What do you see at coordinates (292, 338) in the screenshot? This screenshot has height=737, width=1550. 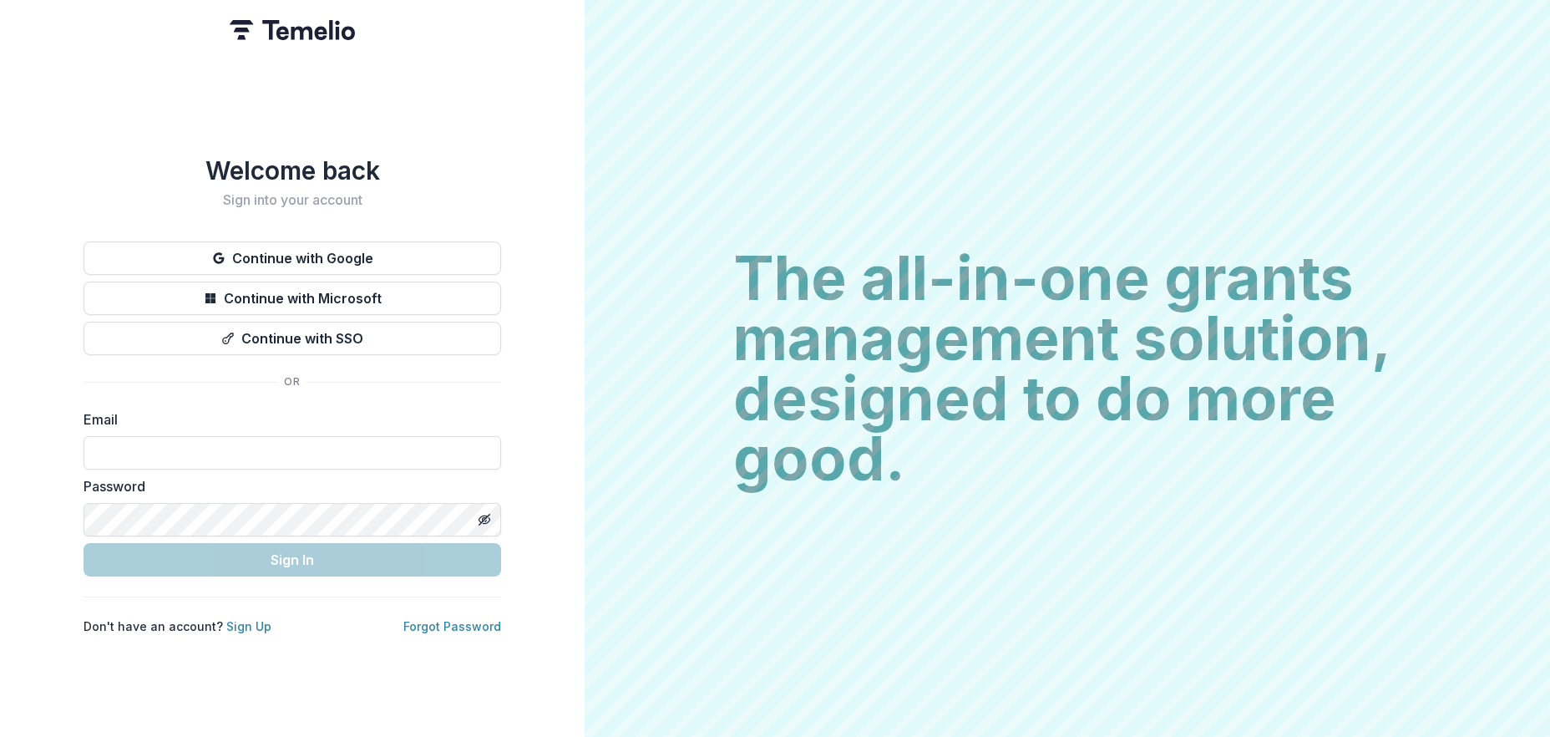 I see `button: Continue with SSO` at bounding box center [292, 338].